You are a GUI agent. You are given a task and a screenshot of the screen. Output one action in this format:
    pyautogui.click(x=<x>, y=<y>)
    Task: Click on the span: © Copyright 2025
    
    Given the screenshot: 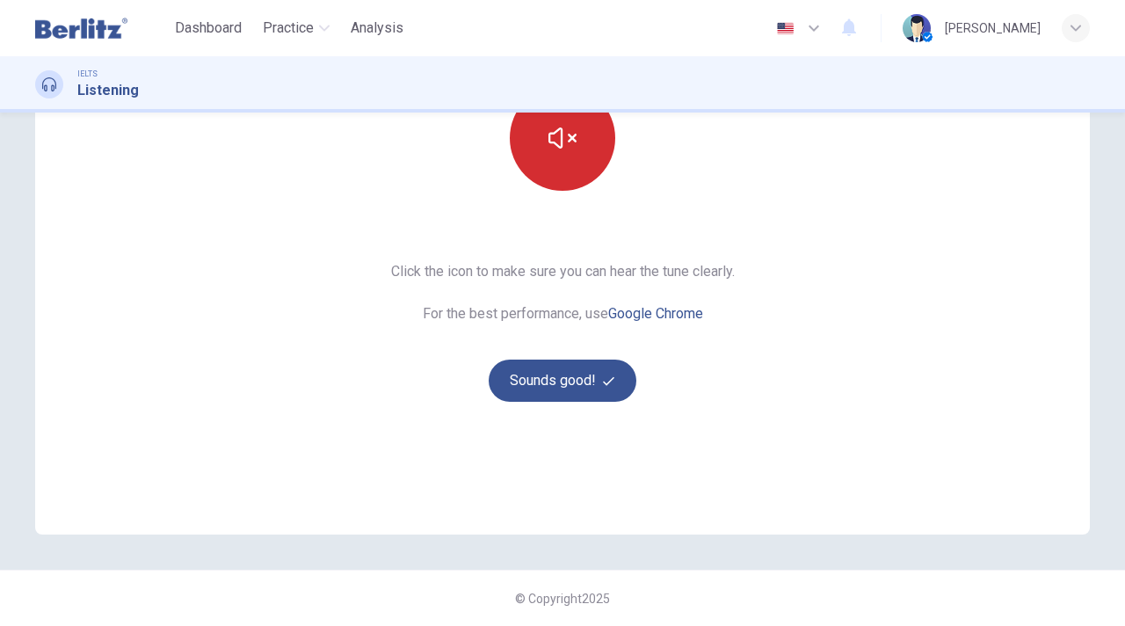 What is the action you would take?
    pyautogui.click(x=563, y=599)
    